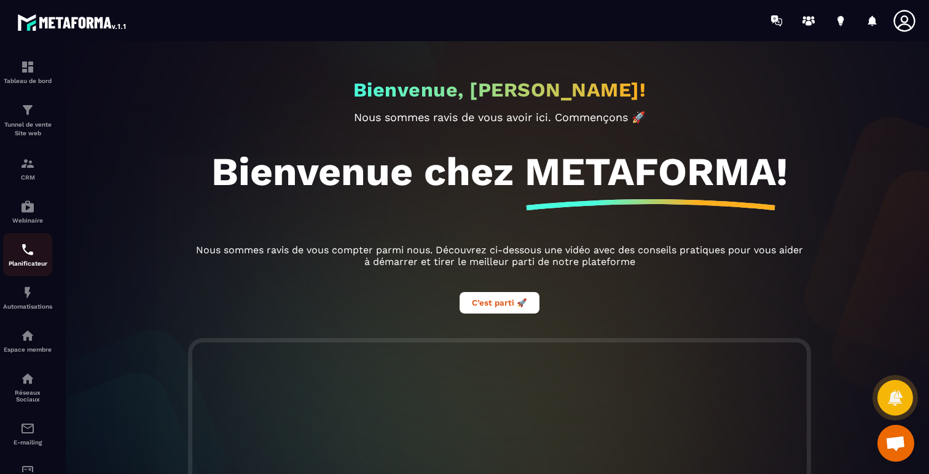  Describe the element at coordinates (28, 442) in the screenshot. I see `p: E-mailing` at that location.